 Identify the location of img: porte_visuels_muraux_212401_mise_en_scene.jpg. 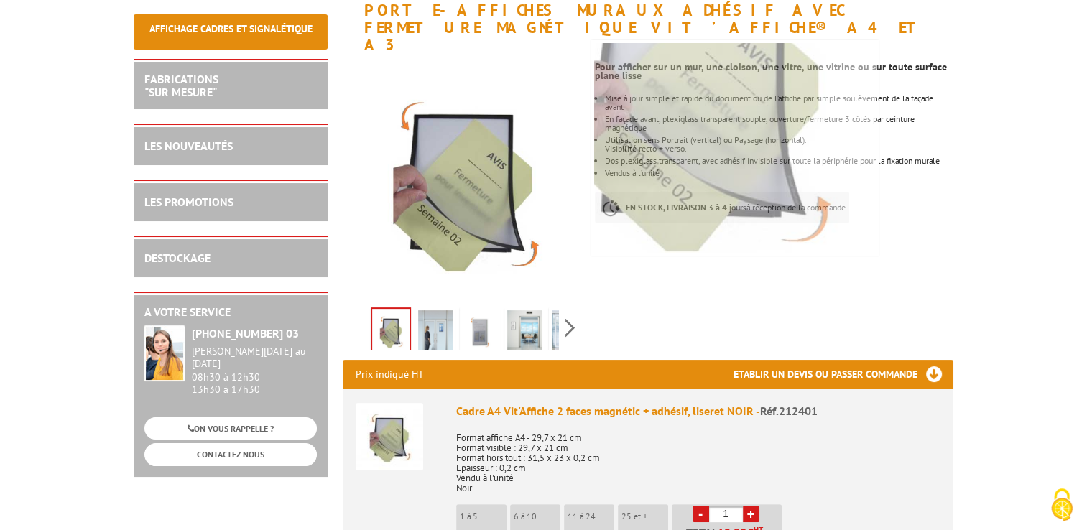
(436, 333).